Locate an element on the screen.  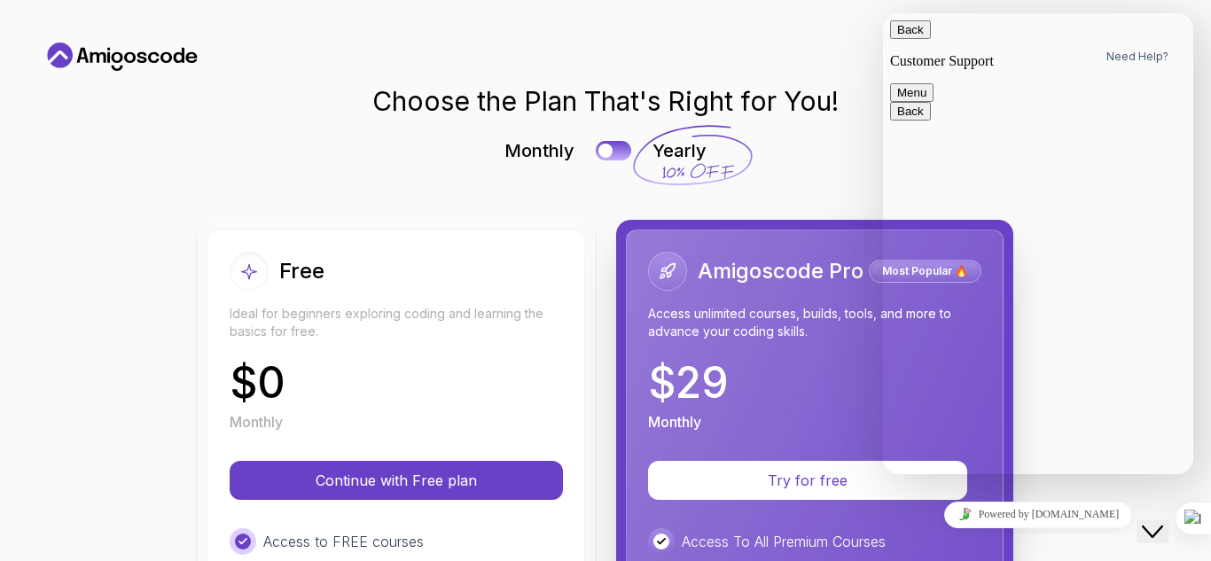
h1: Choose the Plan That's Right for You! is located at coordinates (606, 101).